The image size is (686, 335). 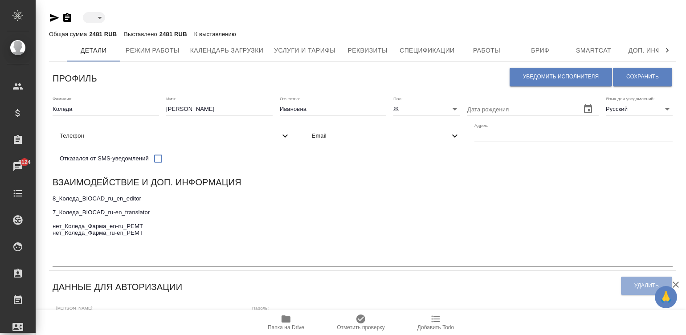 I want to click on button: Скопировать ссылку, so click(x=67, y=18).